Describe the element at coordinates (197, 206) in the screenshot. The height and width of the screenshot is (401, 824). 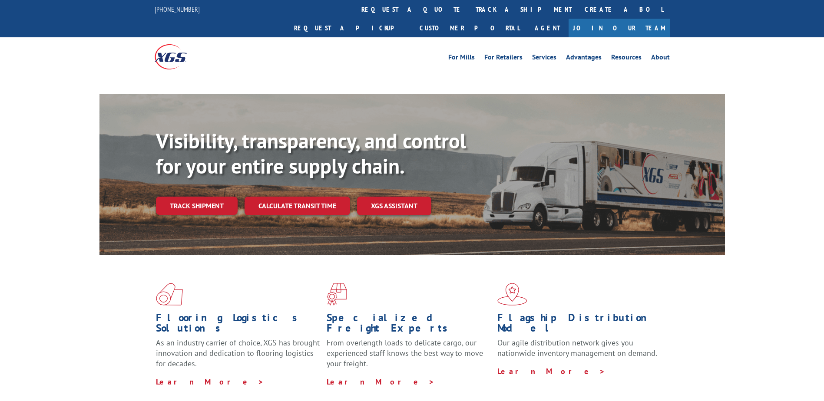
I see `a: Track shipment` at that location.